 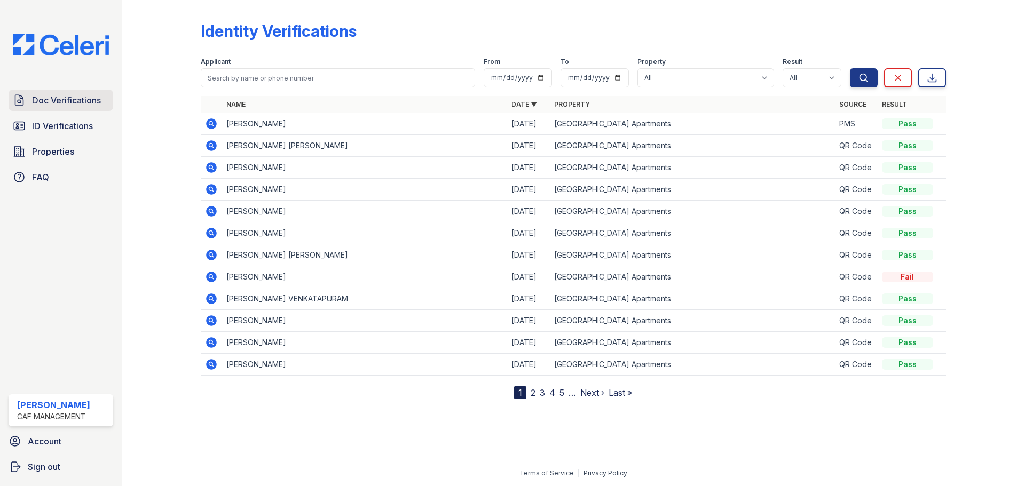 What do you see at coordinates (620, 393) in the screenshot?
I see `a: Last »` at bounding box center [620, 393].